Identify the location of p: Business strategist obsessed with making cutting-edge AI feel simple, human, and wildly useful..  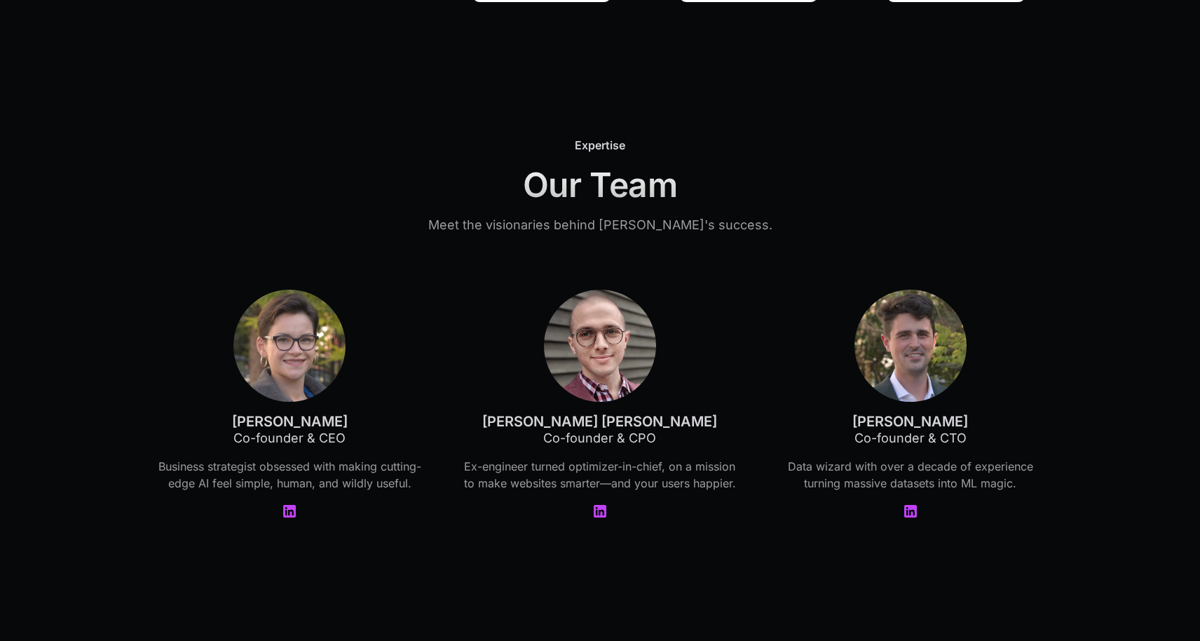
(290, 475).